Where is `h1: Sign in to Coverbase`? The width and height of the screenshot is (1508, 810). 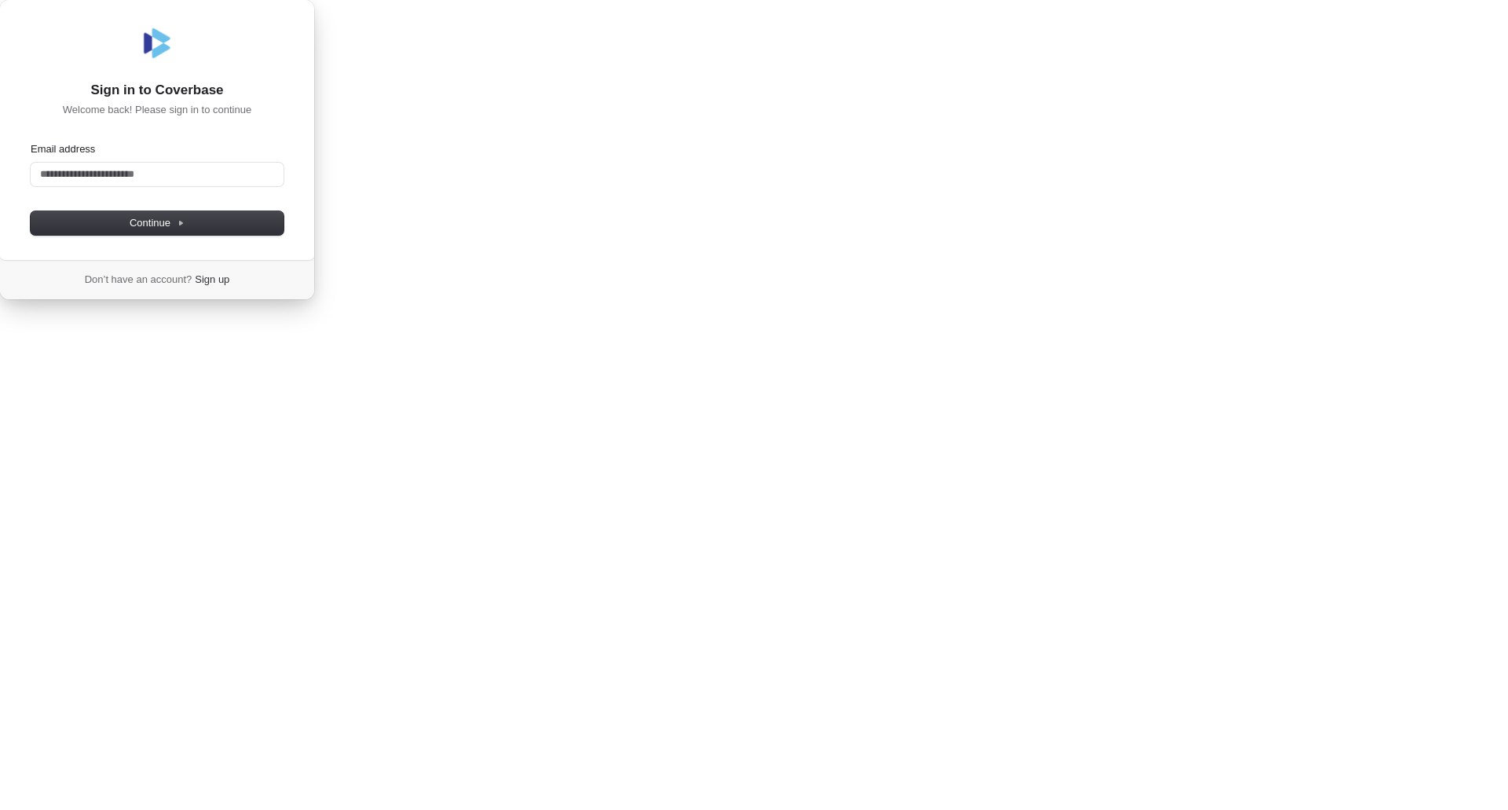
h1: Sign in to Coverbase is located at coordinates (157, 90).